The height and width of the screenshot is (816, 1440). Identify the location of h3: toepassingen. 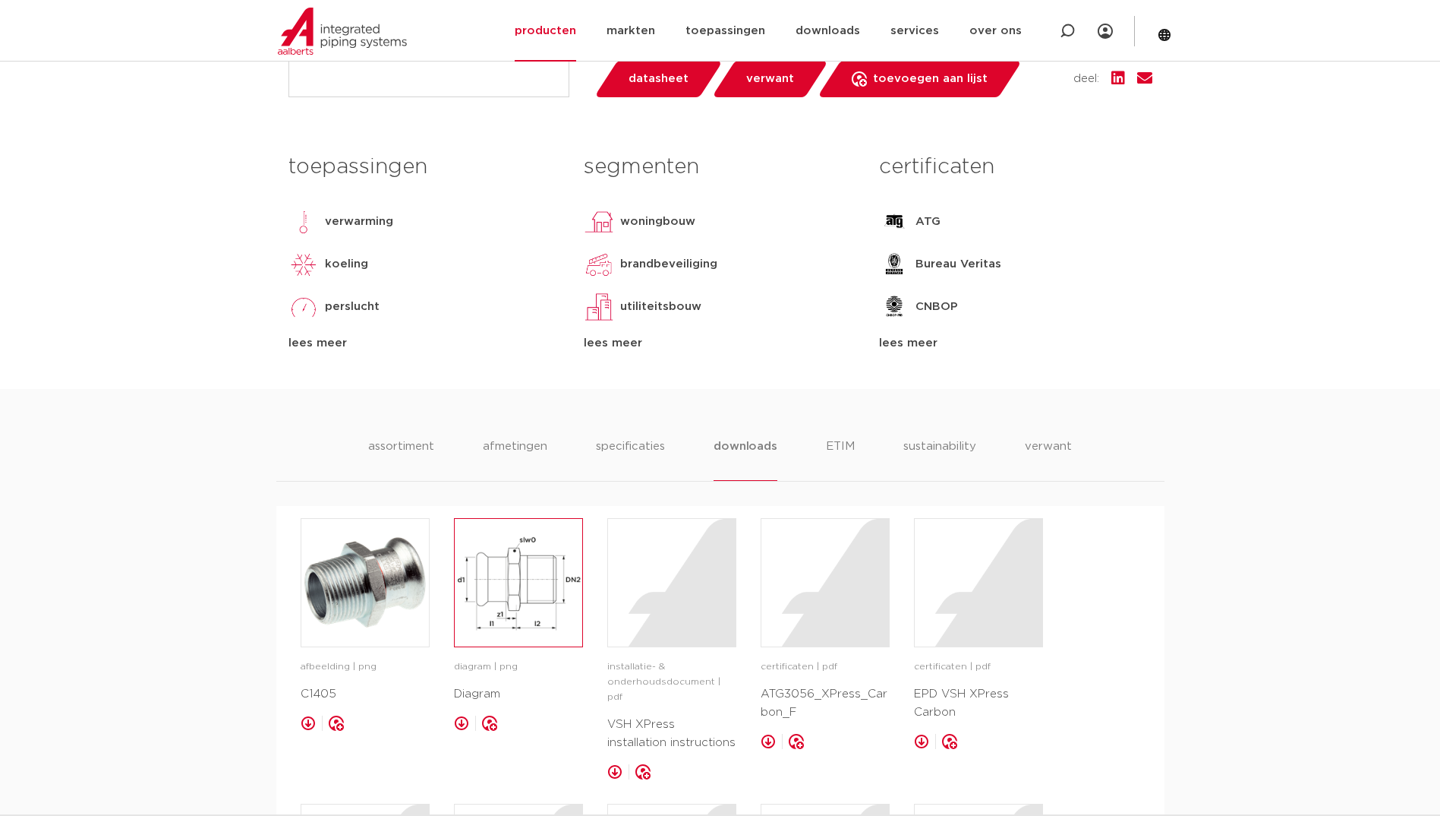
(424, 167).